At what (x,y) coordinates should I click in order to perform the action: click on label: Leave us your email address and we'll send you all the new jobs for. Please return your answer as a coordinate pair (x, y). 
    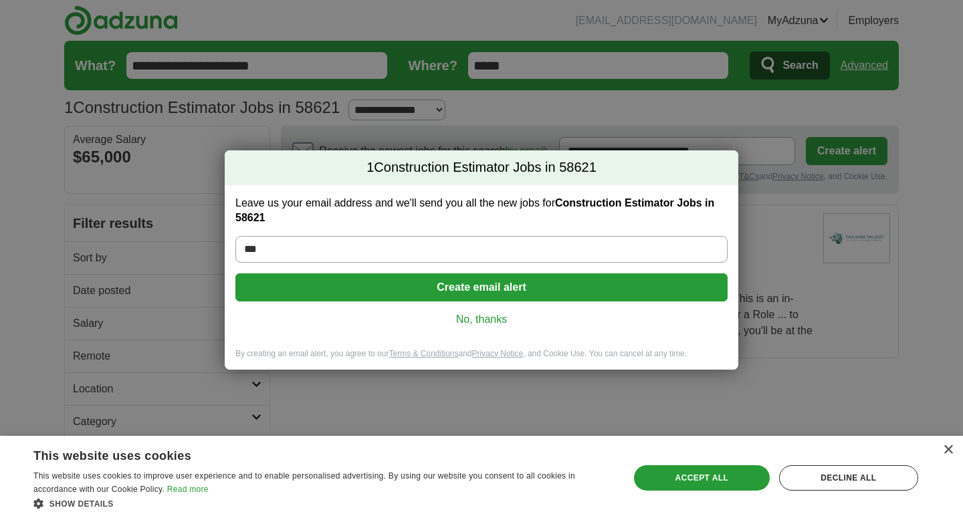
    Looking at the image, I should click on (481, 211).